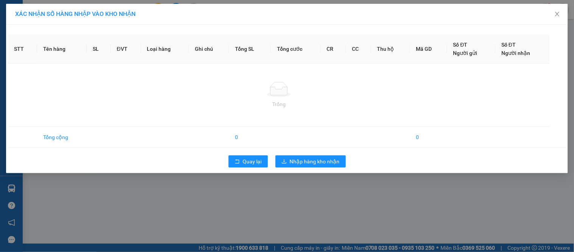  I want to click on span: XÁC NHẬN SỐ HÀNG NHẬP VÀO KHO NHẬN, so click(75, 14).